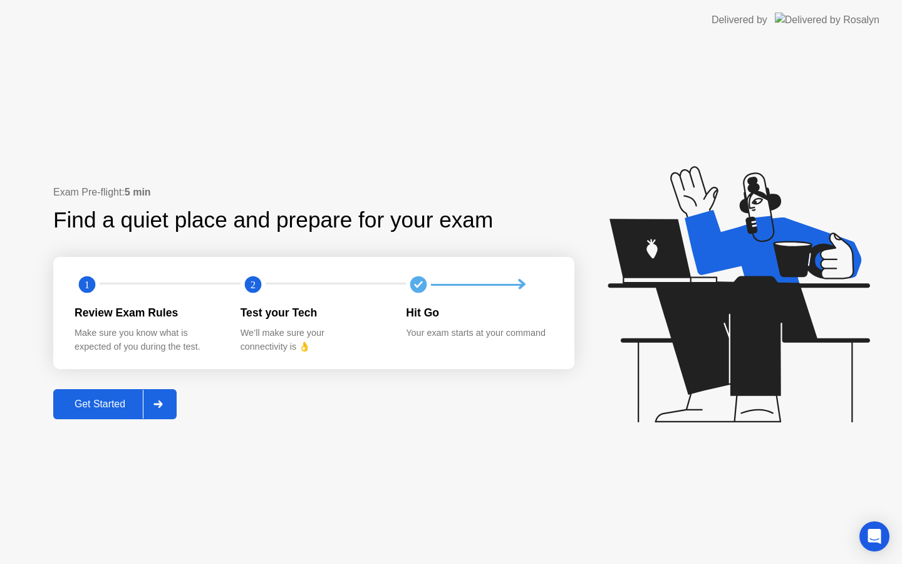  I want to click on div: Open Intercom Messenger, so click(874, 536).